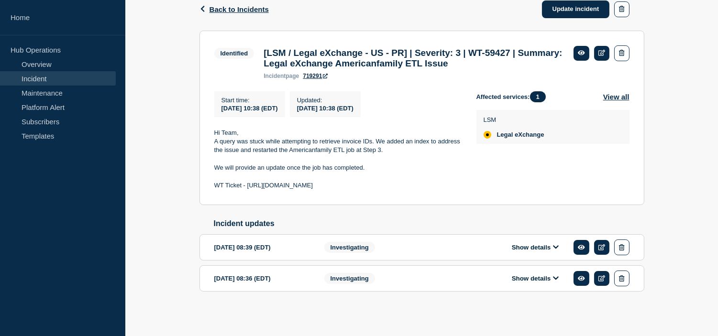  What do you see at coordinates (338, 146) in the screenshot?
I see `p: A query was stuck while attempting to retrieve invoice IDs. We added an index to address the issu...` at bounding box center [338, 146].